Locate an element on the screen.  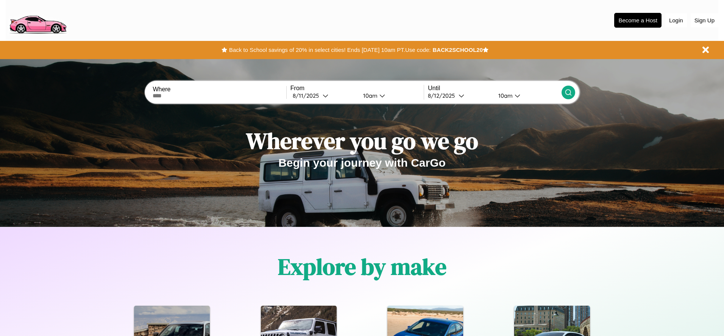
div: 8 / 11 / 2025 is located at coordinates (308, 95).